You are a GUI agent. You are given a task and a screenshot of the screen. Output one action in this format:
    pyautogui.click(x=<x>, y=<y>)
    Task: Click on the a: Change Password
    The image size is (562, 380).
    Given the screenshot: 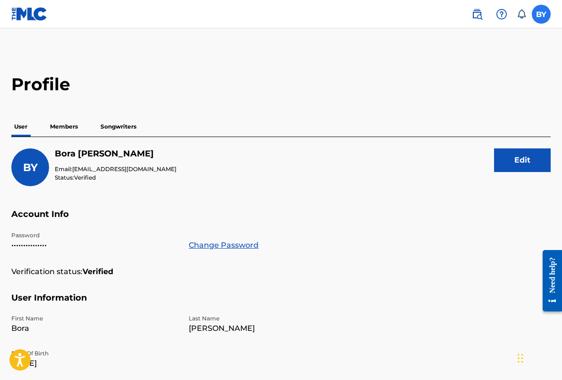 What is the action you would take?
    pyautogui.click(x=224, y=245)
    